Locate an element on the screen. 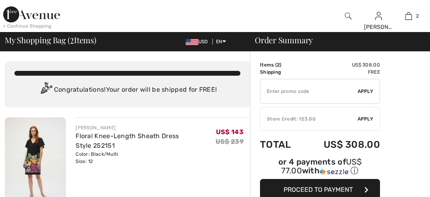  span: My Shopping Bag ( Items) is located at coordinates (50, 40).